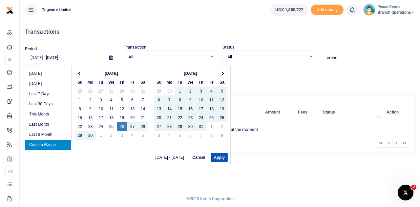 Image resolution: width=420 pixels, height=207 pixels. I want to click on th: Action: activate to sort column ascending, so click(396, 112).